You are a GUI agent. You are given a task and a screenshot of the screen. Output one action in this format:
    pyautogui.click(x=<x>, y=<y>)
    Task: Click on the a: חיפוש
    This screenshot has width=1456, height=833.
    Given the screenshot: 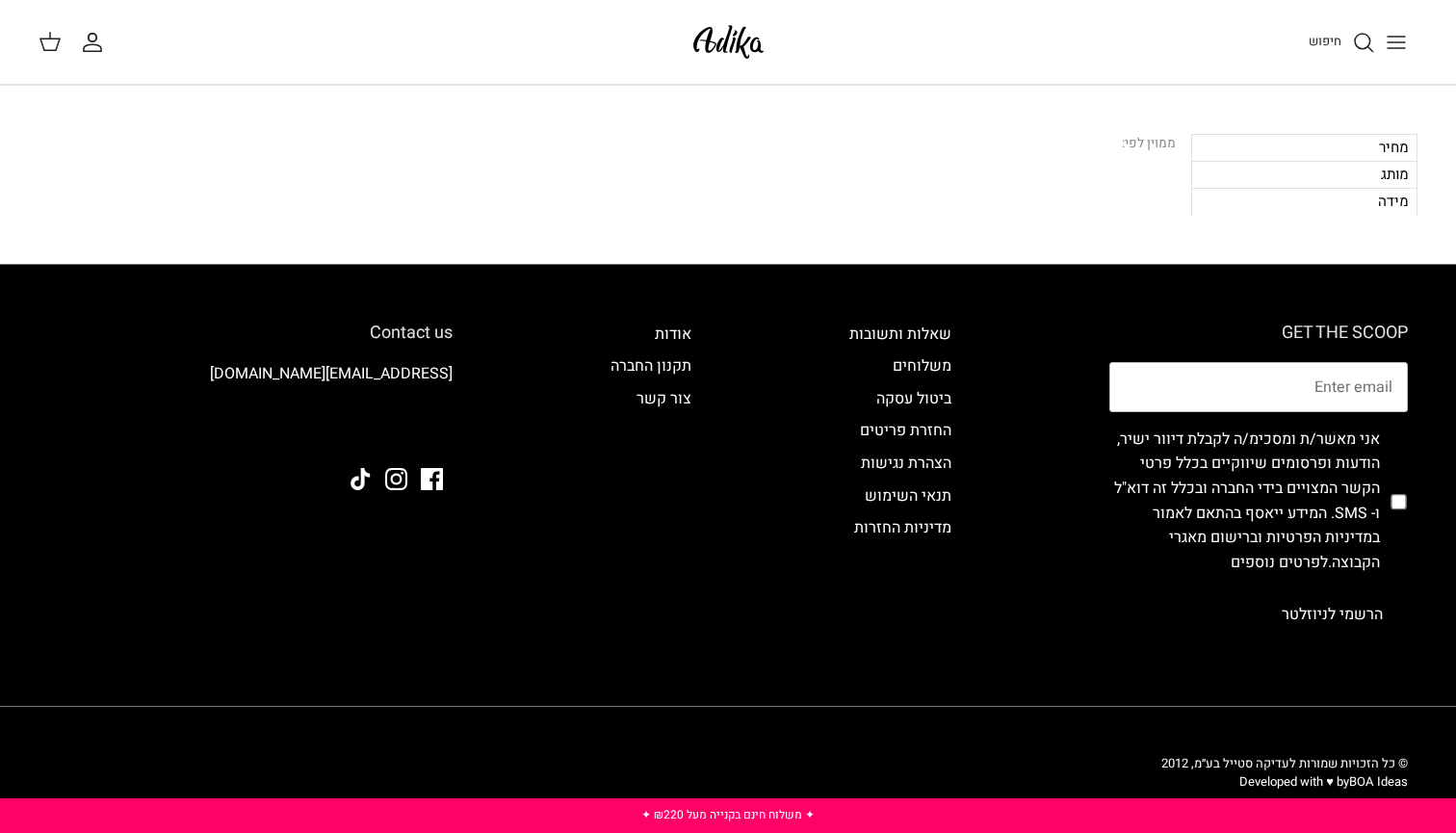 What is the action you would take?
    pyautogui.click(x=1342, y=42)
    